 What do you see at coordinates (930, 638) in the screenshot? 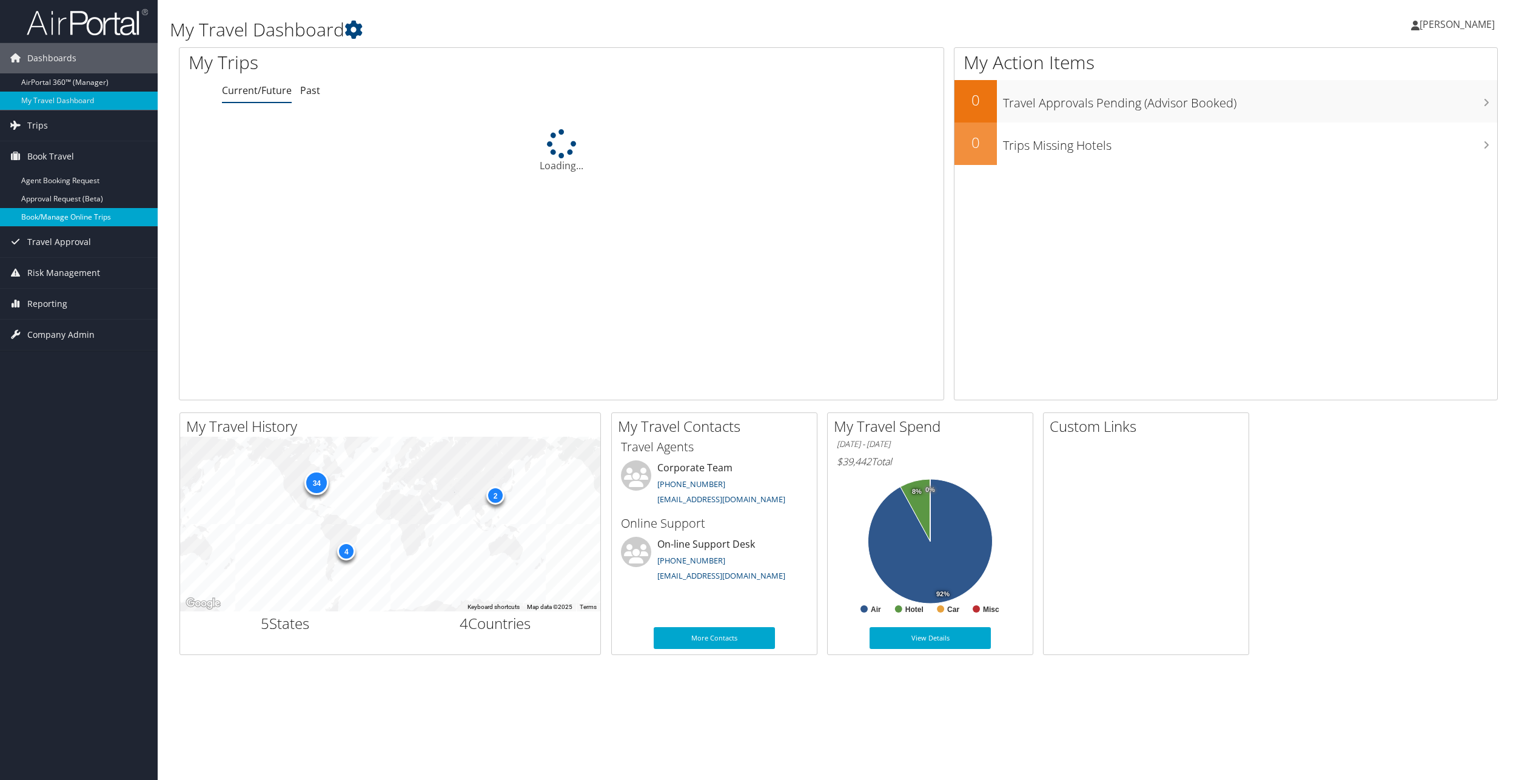
I see `a: View Details` at bounding box center [930, 638].